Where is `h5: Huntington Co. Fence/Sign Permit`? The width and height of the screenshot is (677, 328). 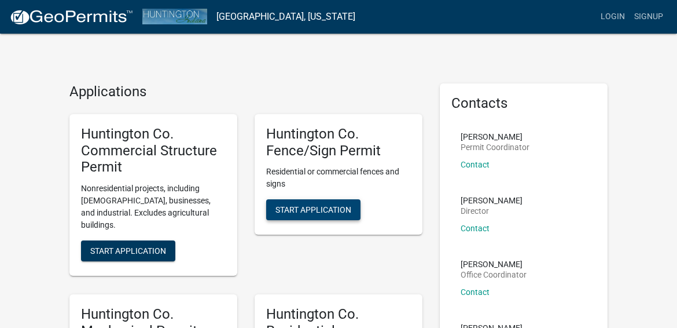 h5: Huntington Co. Fence/Sign Permit is located at coordinates (339, 142).